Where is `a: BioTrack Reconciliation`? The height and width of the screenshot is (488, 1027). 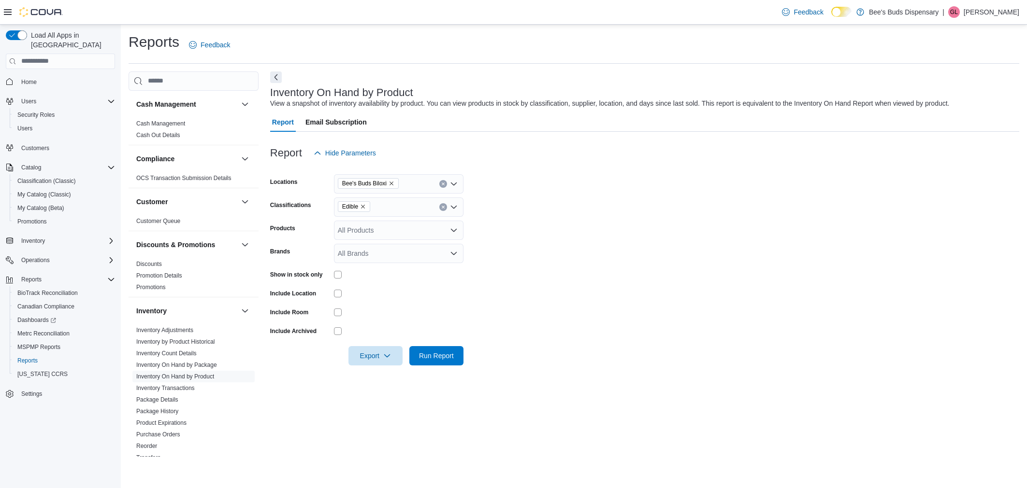
a: BioTrack Reconciliation is located at coordinates (47, 293).